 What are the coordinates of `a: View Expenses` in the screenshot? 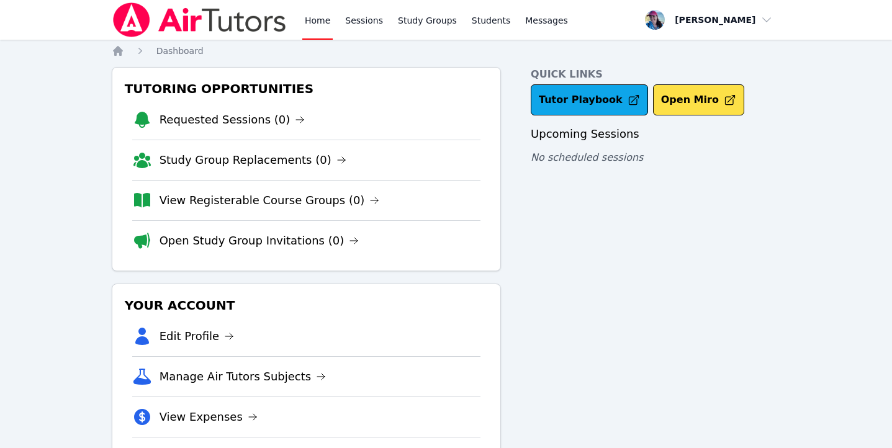 It's located at (209, 417).